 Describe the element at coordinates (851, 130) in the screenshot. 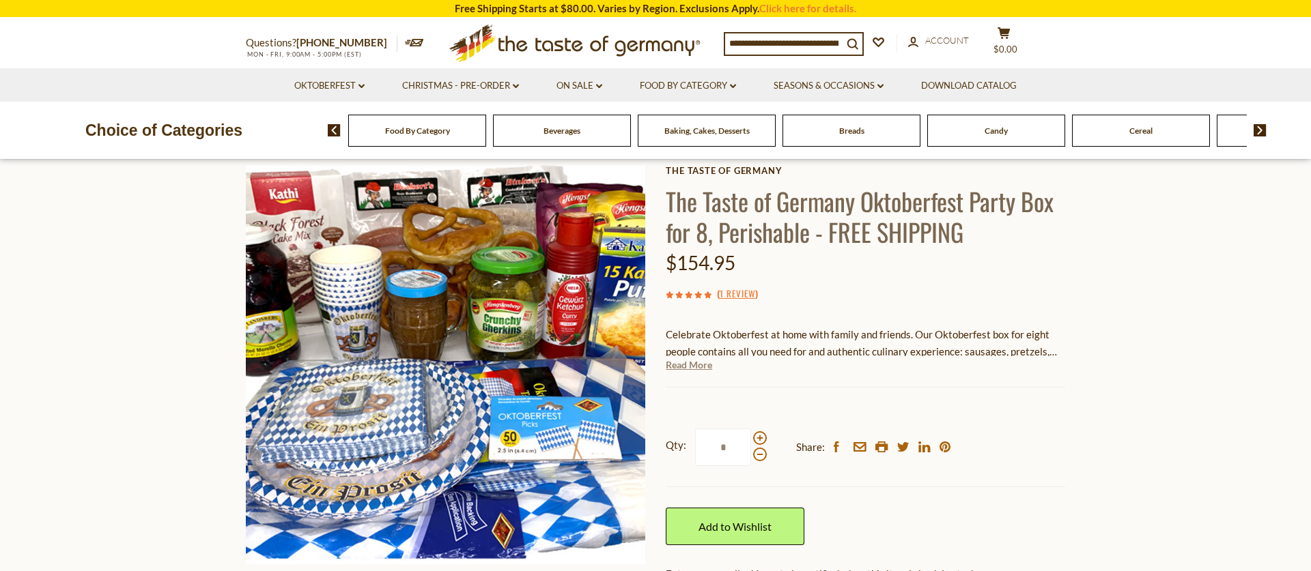

I see `a: Breads` at that location.